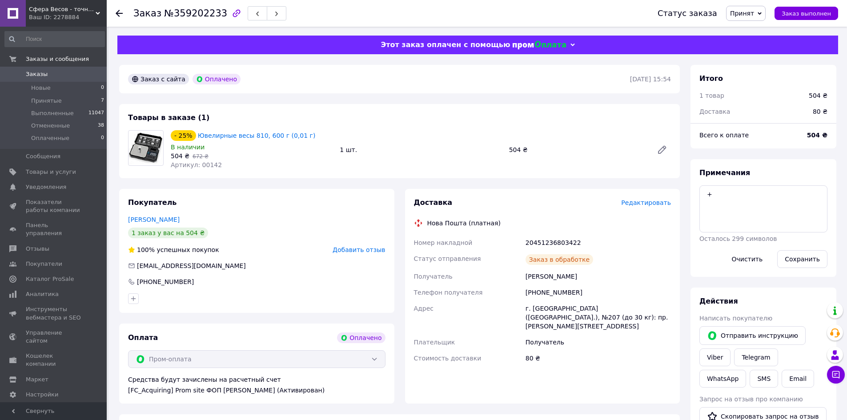 This screenshot has height=420, width=847. What do you see at coordinates (539, 45) in the screenshot?
I see `img: evopay logo` at bounding box center [539, 45].